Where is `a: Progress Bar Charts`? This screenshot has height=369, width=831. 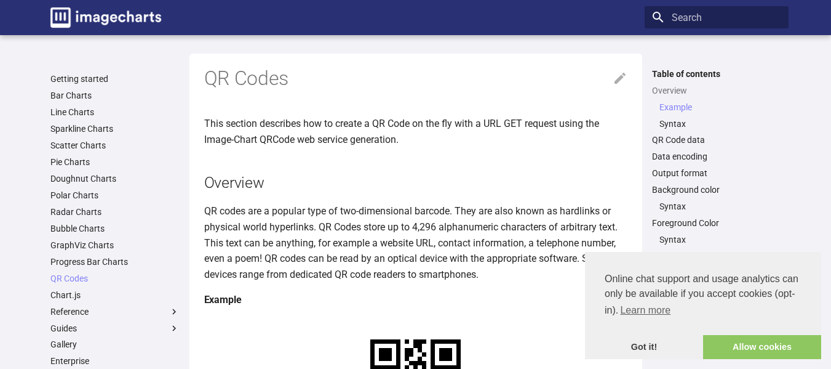 a: Progress Bar Charts is located at coordinates (115, 262).